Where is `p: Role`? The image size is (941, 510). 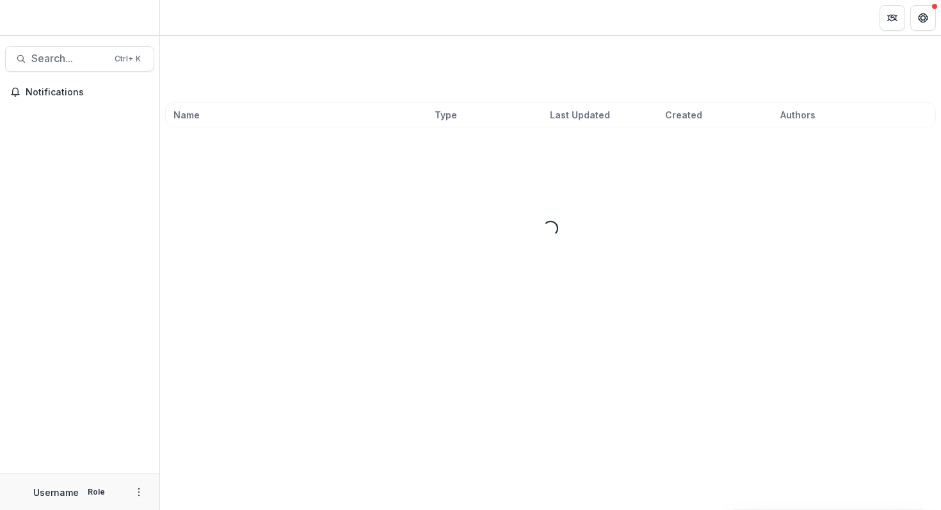 p: Role is located at coordinates (96, 492).